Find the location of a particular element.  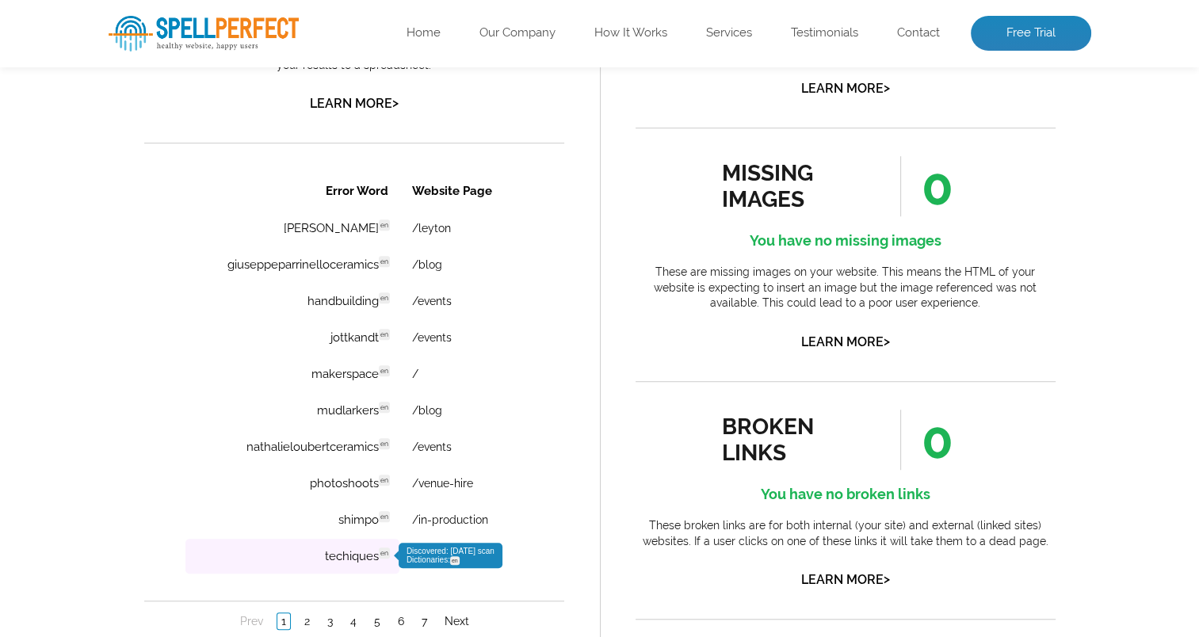

a: Services is located at coordinates (729, 33).